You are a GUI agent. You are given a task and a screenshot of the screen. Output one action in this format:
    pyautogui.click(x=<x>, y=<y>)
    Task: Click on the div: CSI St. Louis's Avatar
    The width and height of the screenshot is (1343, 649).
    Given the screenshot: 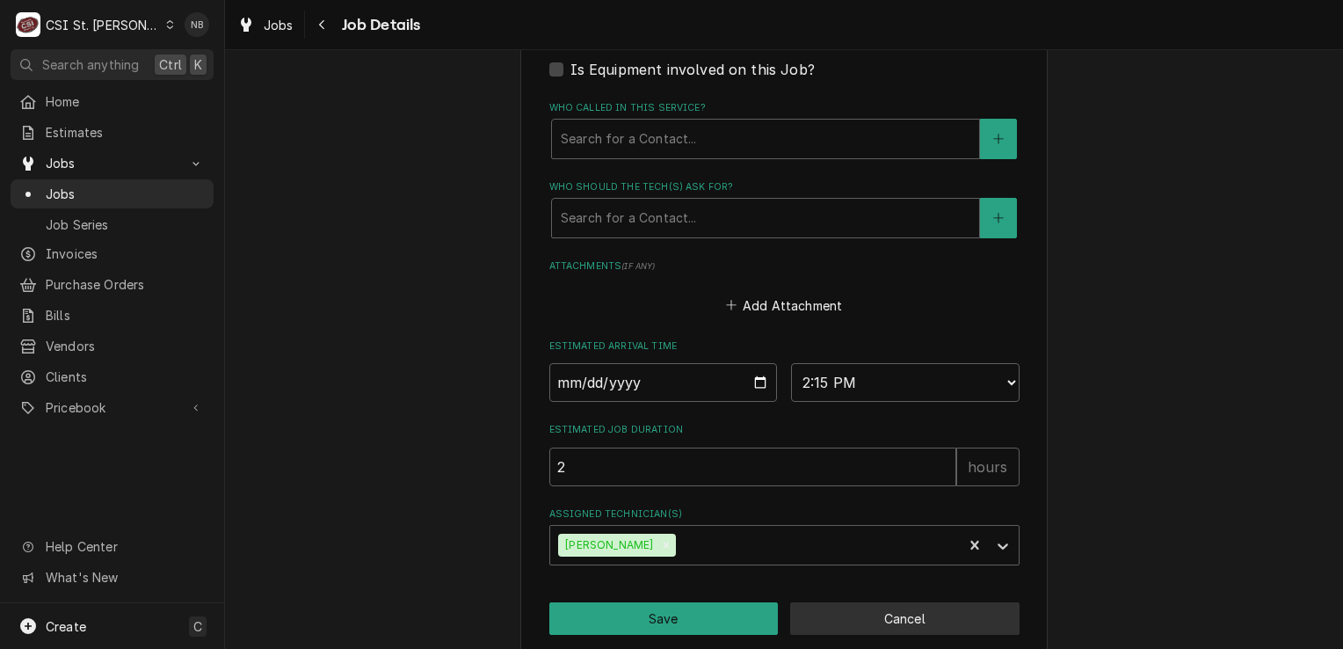 What is the action you would take?
    pyautogui.click(x=28, y=25)
    